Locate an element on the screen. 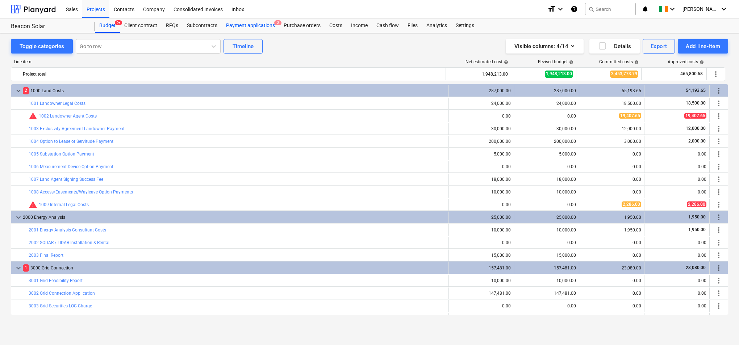 Image resolution: width=739 pixels, height=345 pixels. a: 2001 Energy Analysis Consultant Costs is located at coordinates (67, 230).